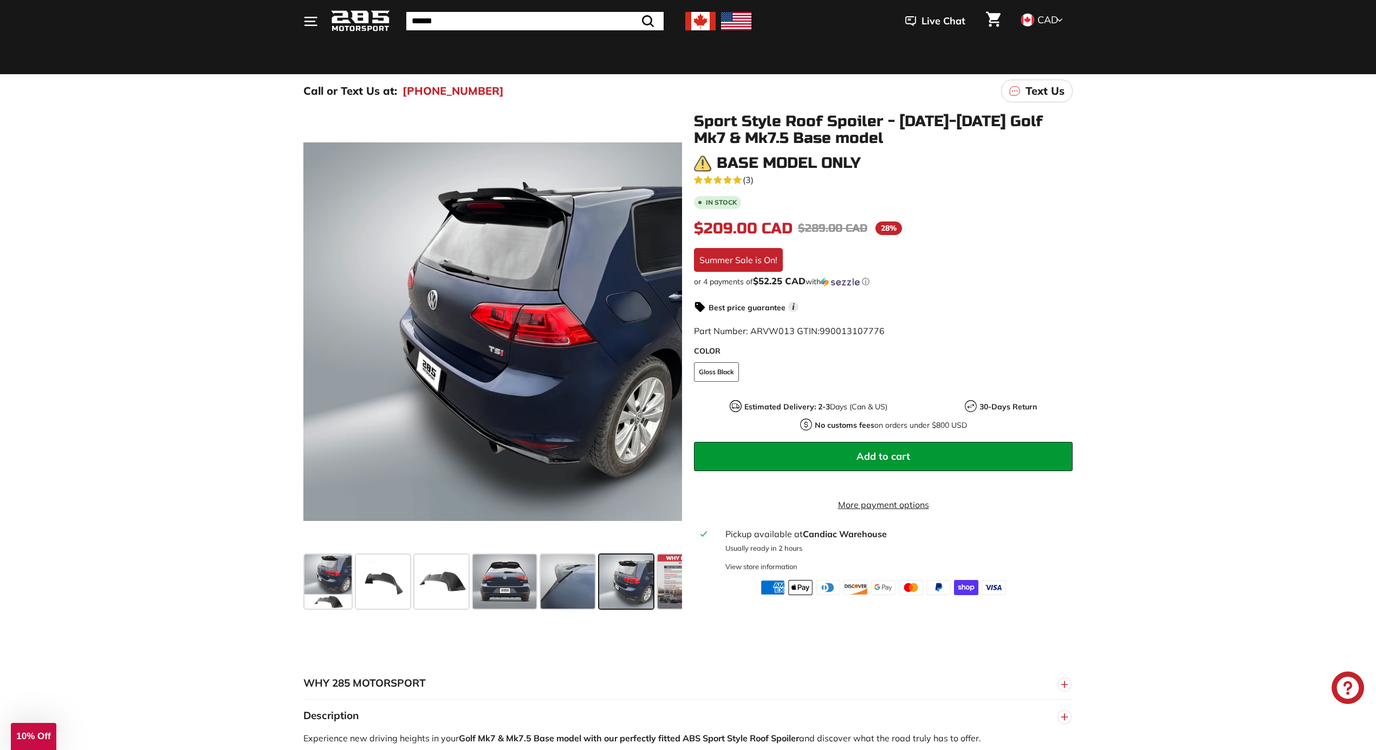 The height and width of the screenshot is (750, 1376). What do you see at coordinates (360, 21) in the screenshot?
I see `img: Logo_285_Motorsport_areodynamics_components` at bounding box center [360, 21].